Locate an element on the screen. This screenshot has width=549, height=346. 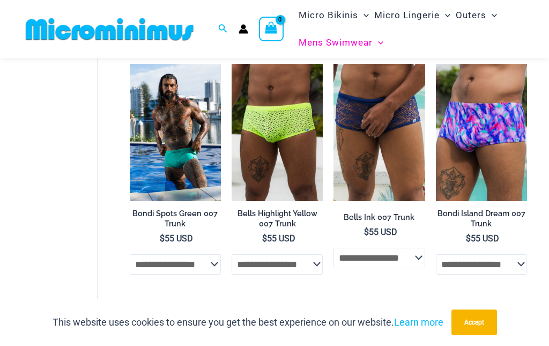
img: Bondi Island Dream 007 Trunk 01 is located at coordinates (481, 132).